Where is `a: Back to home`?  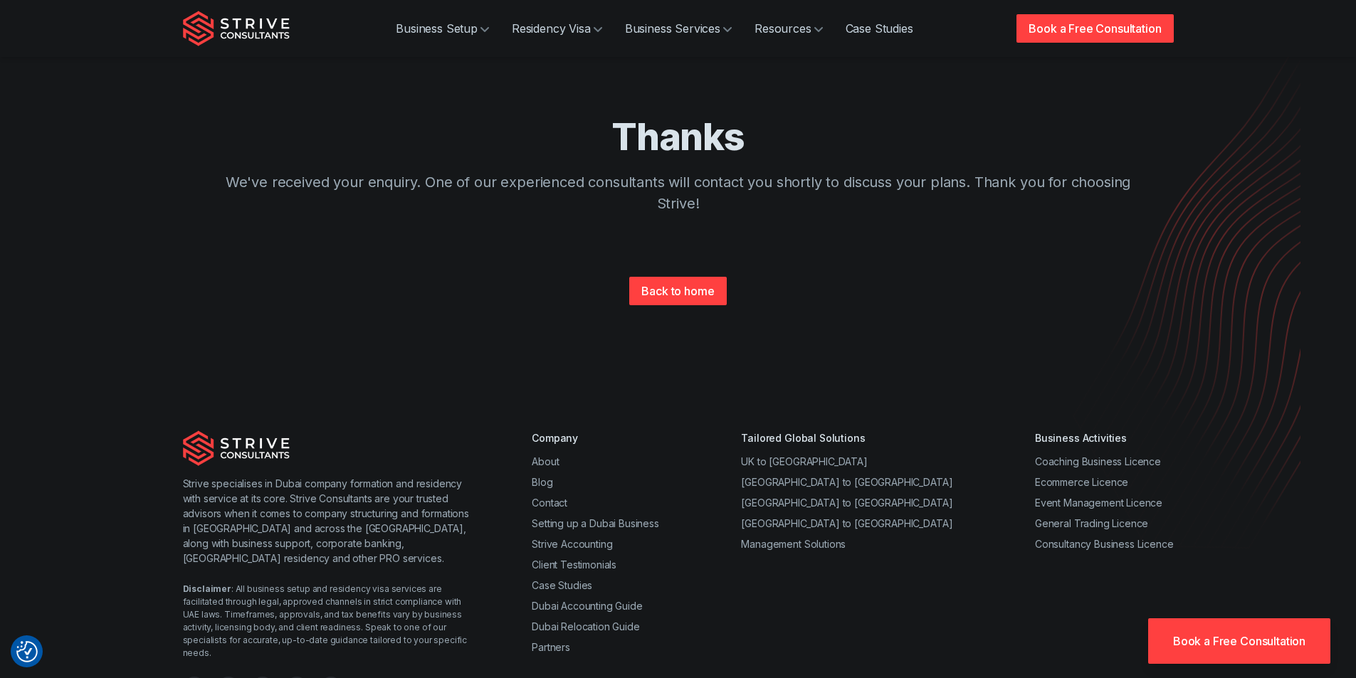 a: Back to home is located at coordinates (677, 291).